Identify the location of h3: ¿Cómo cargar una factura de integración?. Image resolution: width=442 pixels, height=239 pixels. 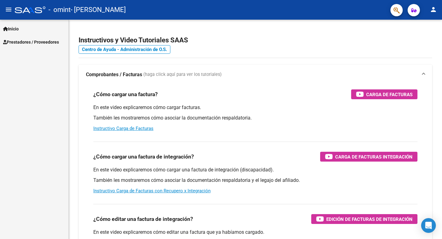
(144, 157).